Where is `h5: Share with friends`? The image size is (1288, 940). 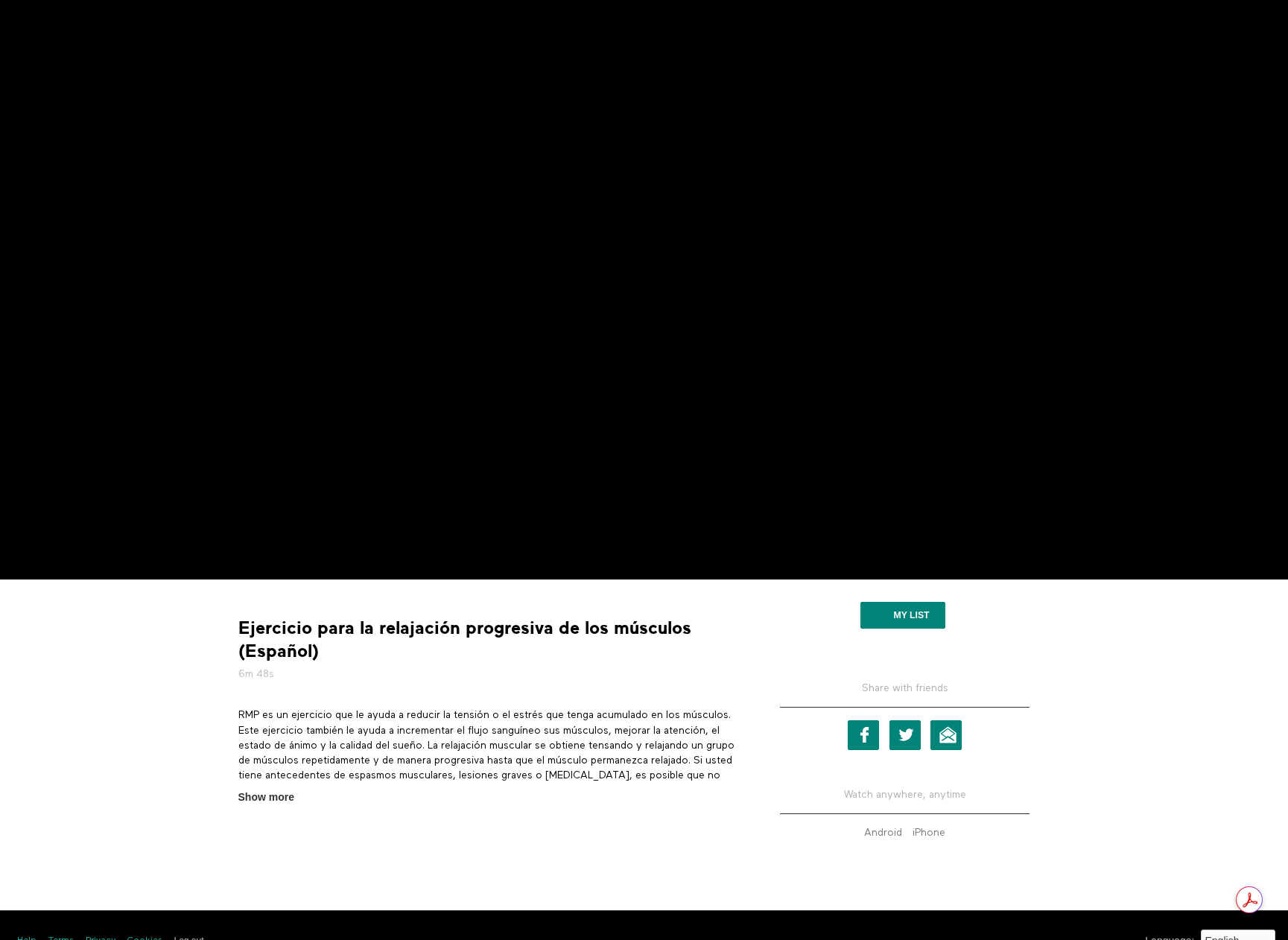 h5: Share with friends is located at coordinates (904, 694).